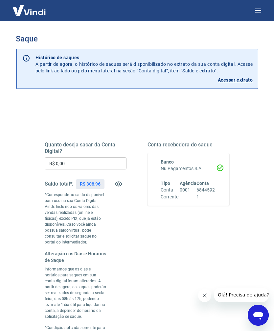 Image resolution: width=274 pixels, height=331 pixels. I want to click on h6: Nu Pagamentos S.A., so click(188, 168).